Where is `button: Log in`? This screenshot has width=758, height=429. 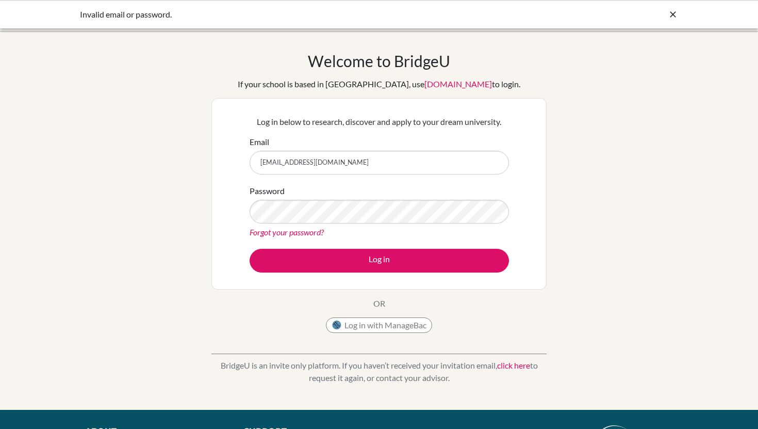
button: Log in is located at coordinates (379, 261).